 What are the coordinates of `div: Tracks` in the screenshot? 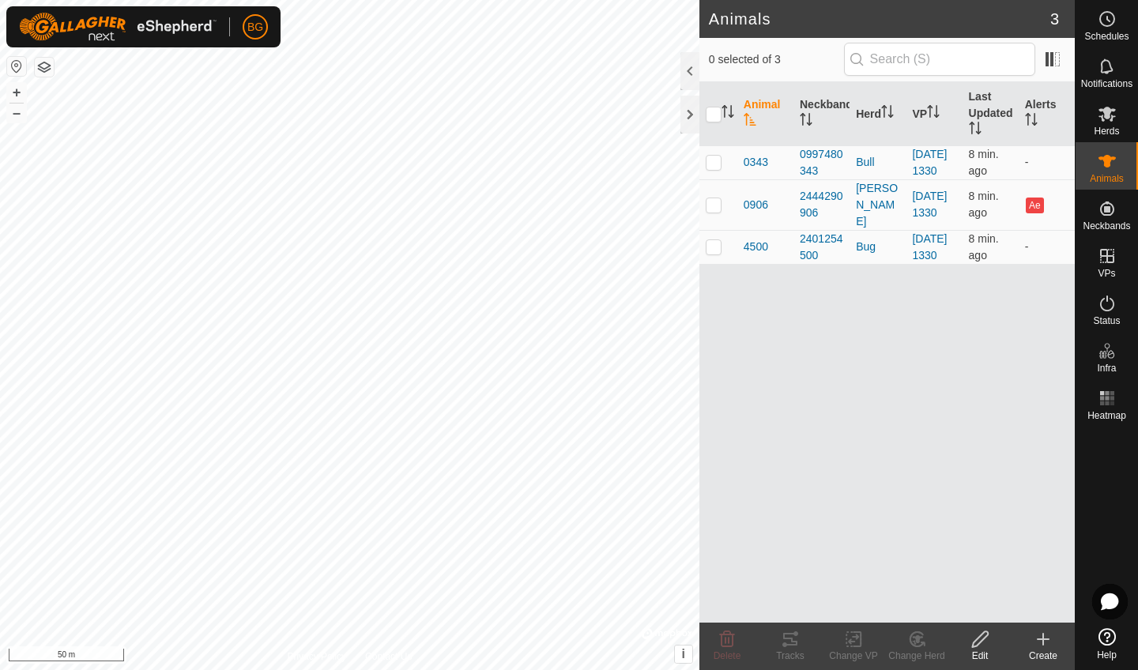 It's located at (790, 656).